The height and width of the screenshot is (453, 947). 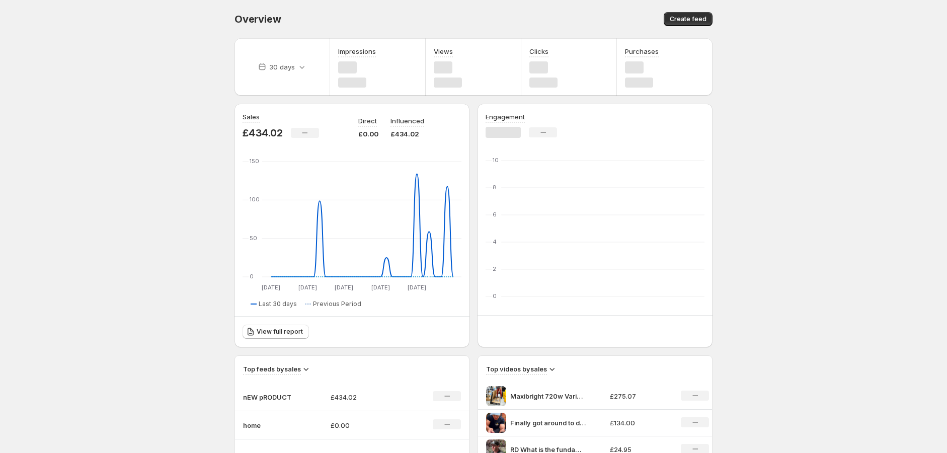 What do you see at coordinates (268, 397) in the screenshot?
I see `p: nEW pRODUCT` at bounding box center [268, 397].